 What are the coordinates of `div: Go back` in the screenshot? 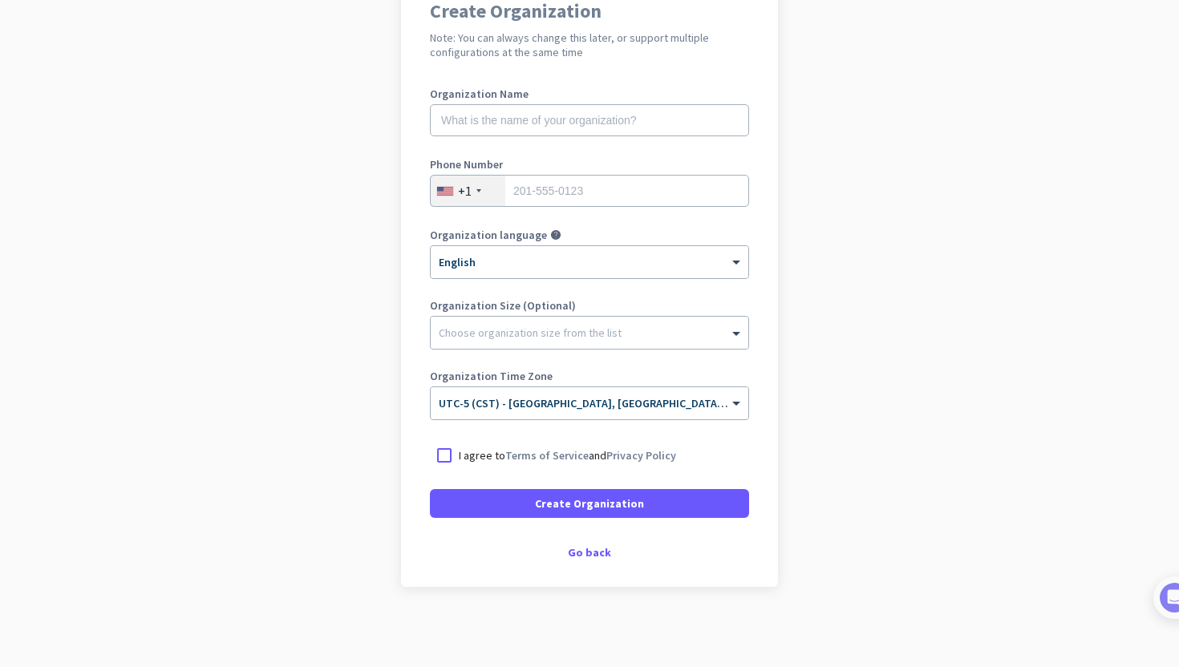 It's located at (589, 552).